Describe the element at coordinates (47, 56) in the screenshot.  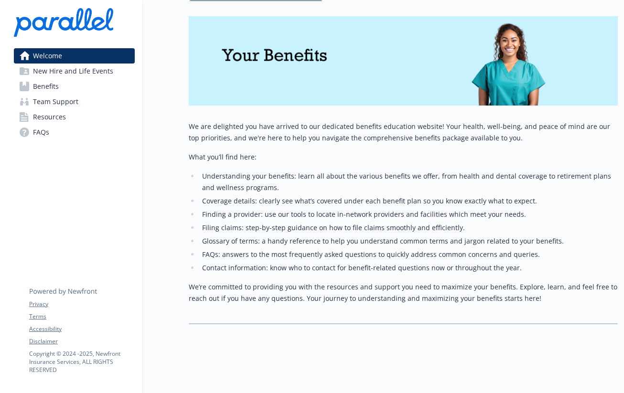
I see `span: Welcome` at that location.